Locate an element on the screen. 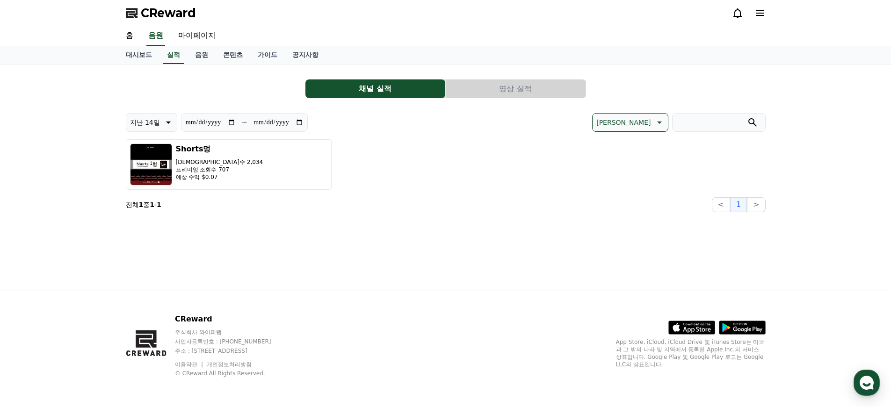 This screenshot has height=407, width=891. a: CReward is located at coordinates (161, 13).